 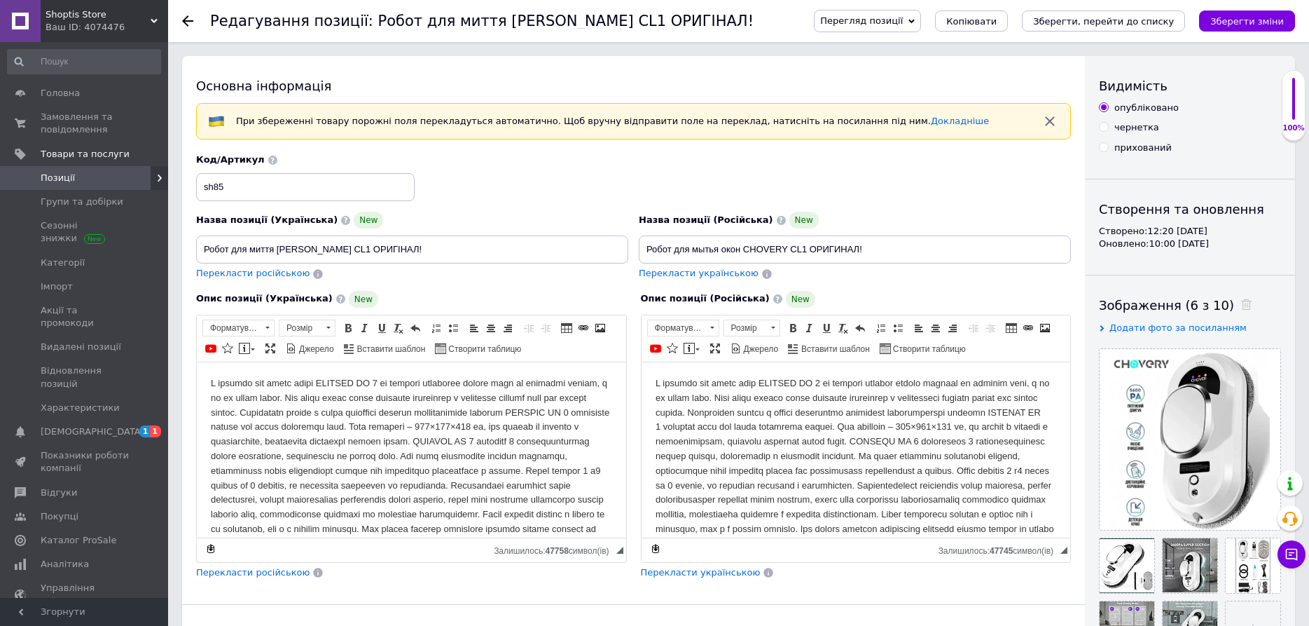 I want to click on a: Форматування, so click(x=683, y=328).